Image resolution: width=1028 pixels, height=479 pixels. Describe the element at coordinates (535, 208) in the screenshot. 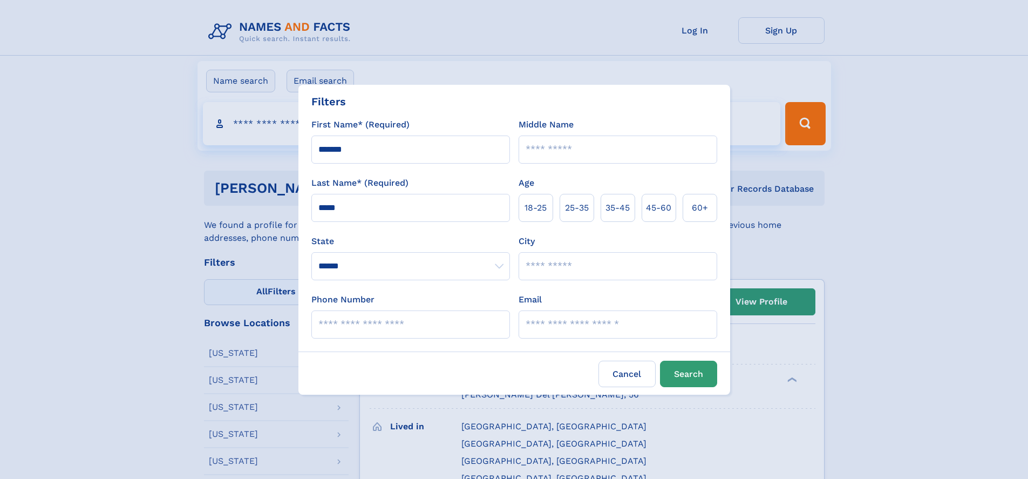

I see `span: 18‑25` at that location.